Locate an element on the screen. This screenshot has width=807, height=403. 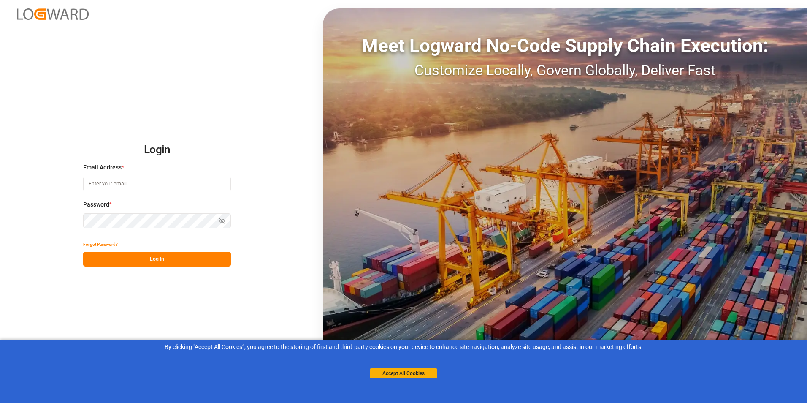
div: Customize Locally, Govern Globally, Deliver Fast is located at coordinates (565, 70).